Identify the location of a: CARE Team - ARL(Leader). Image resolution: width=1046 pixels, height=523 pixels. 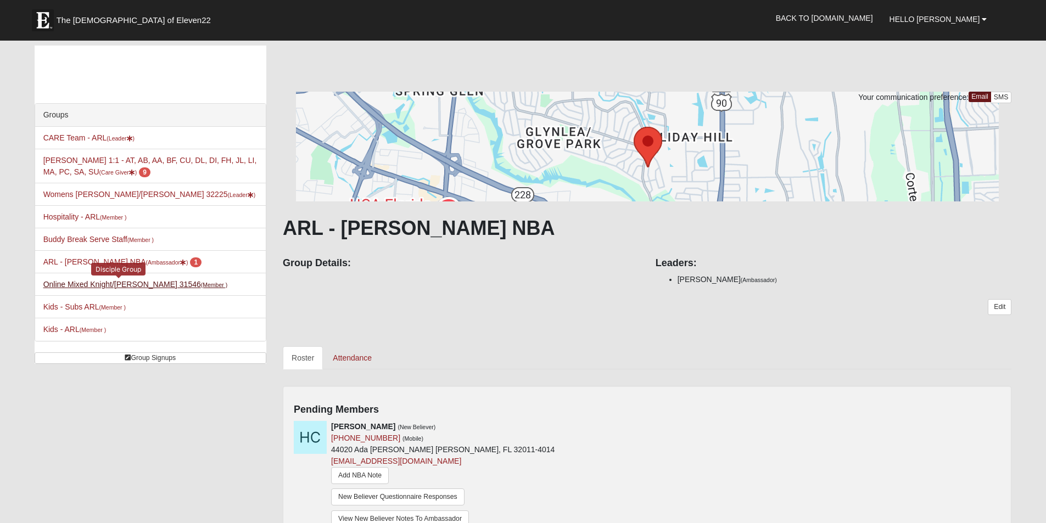
(89, 138).